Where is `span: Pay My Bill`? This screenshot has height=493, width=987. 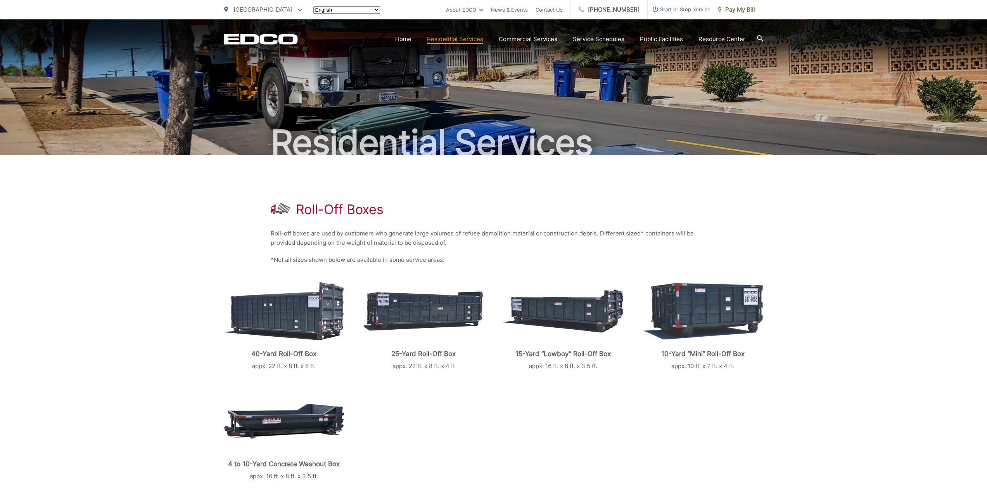
span: Pay My Bill is located at coordinates (736, 10).